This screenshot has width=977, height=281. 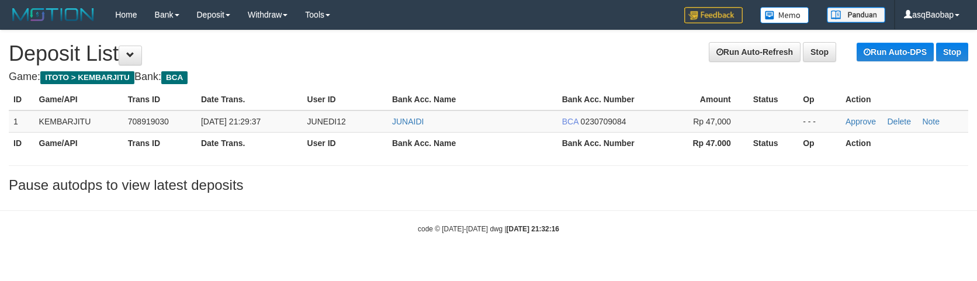 I want to click on img: Button%20Memo.svg, so click(x=785, y=15).